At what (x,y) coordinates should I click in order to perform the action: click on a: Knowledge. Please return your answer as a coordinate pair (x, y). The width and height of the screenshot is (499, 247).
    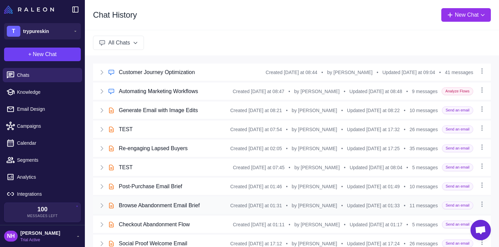
    Looking at the image, I should click on (42, 92).